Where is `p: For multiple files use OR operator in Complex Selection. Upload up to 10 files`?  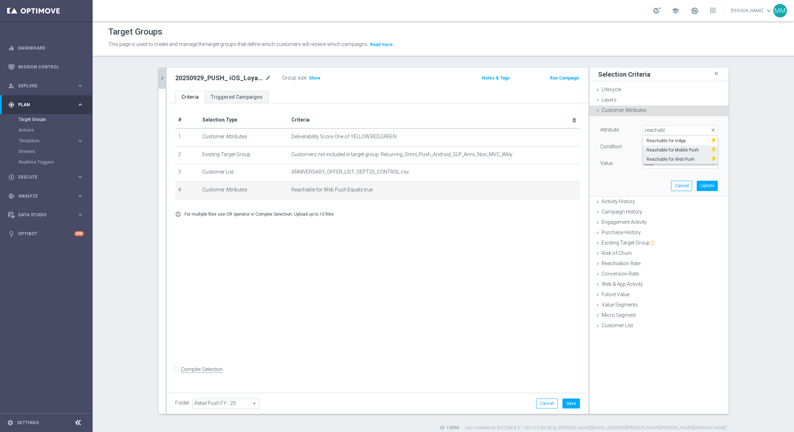 p: For multiple files use OR operator in Complex Selection. Upload up to 10 files is located at coordinates (259, 214).